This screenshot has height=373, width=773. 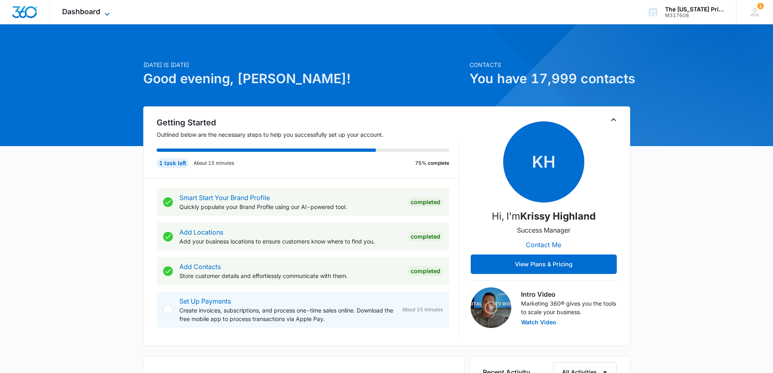 What do you see at coordinates (291, 207) in the screenshot?
I see `p: Quickly populate your Brand Profile using our AI-powered tool.` at bounding box center [291, 207].